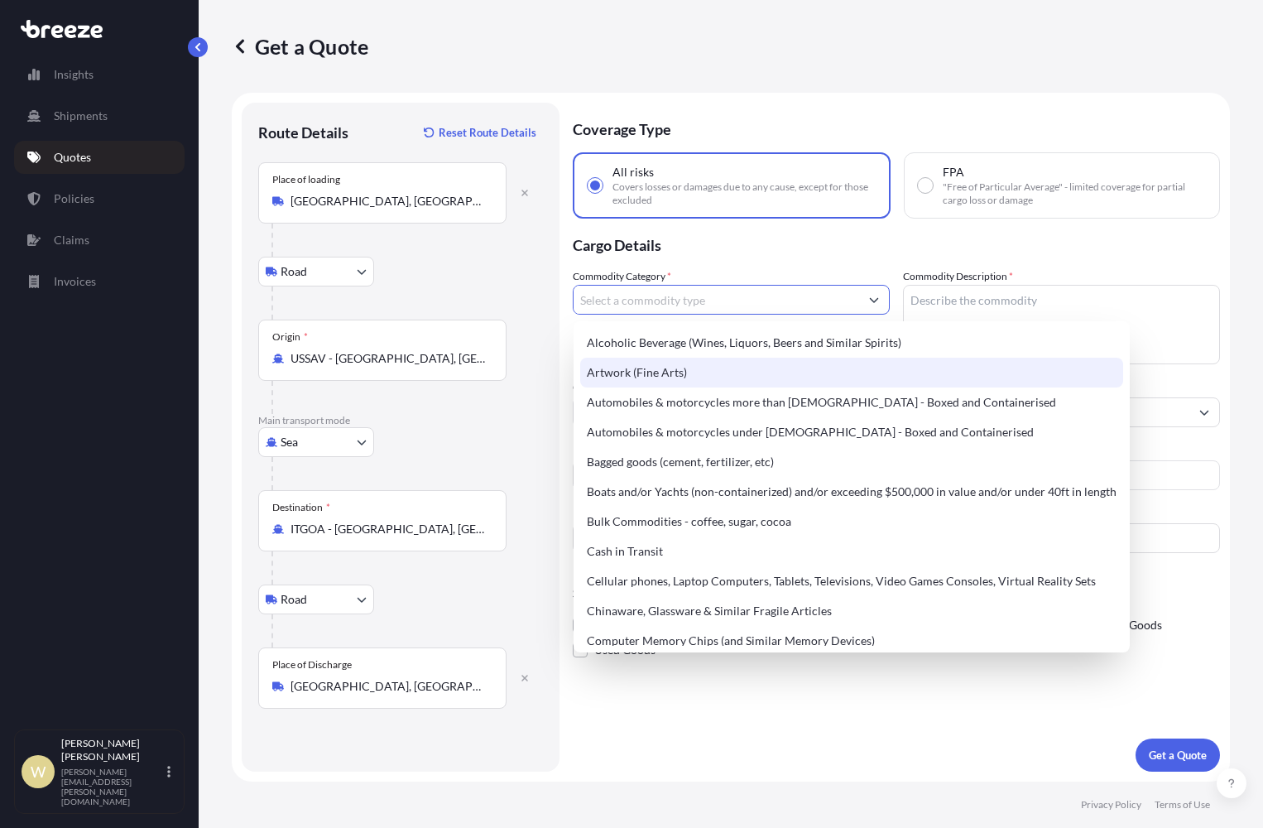  I want to click on div: Chinaware, Glassware & Similar Fragile Articles, so click(852, 611).